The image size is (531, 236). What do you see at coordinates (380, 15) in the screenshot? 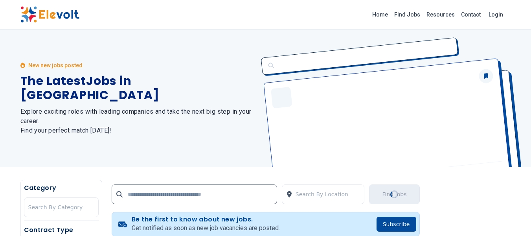
I see `a: Home` at bounding box center [380, 15].